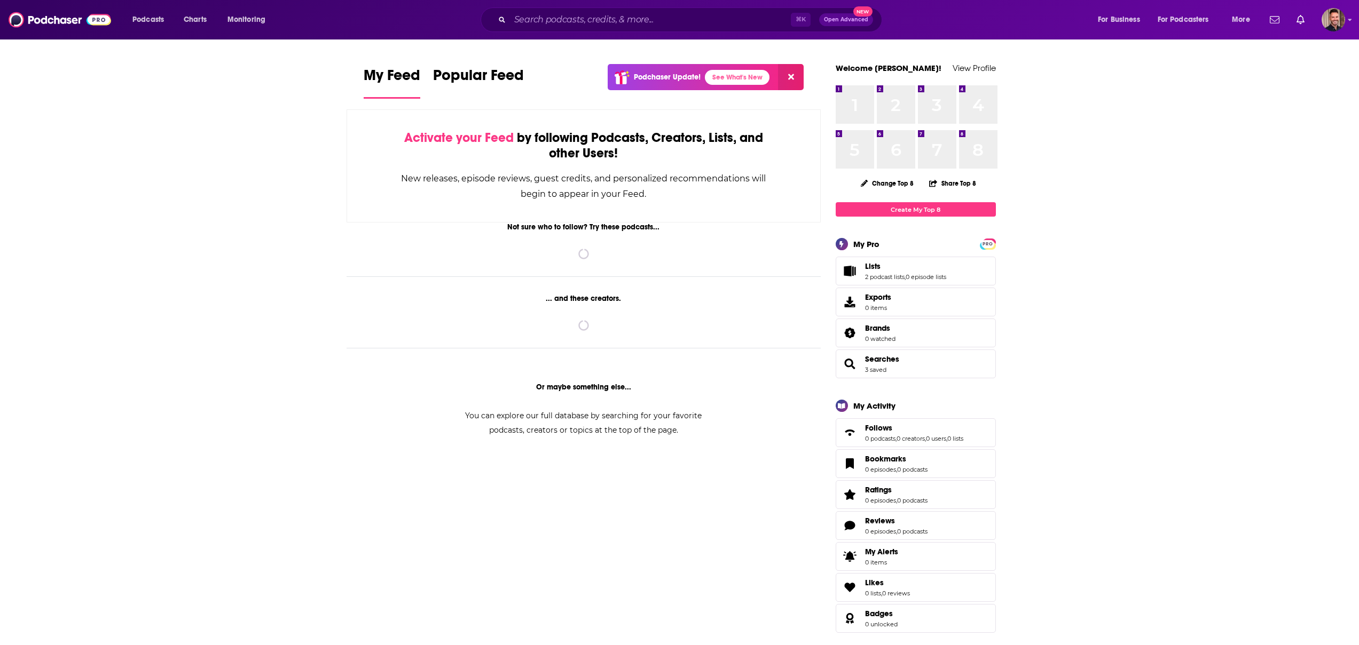 Image resolution: width=1359 pixels, height=645 pixels. What do you see at coordinates (459, 138) in the screenshot?
I see `span: Activate your Feed` at bounding box center [459, 138].